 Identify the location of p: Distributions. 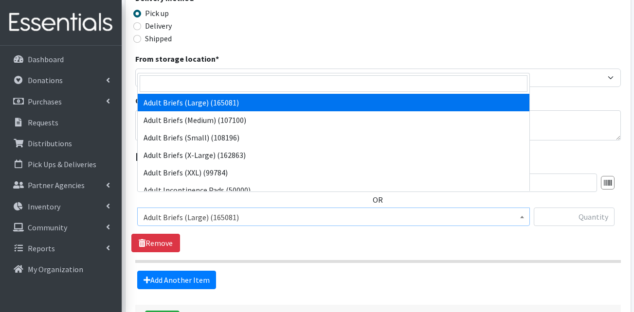
(50, 143).